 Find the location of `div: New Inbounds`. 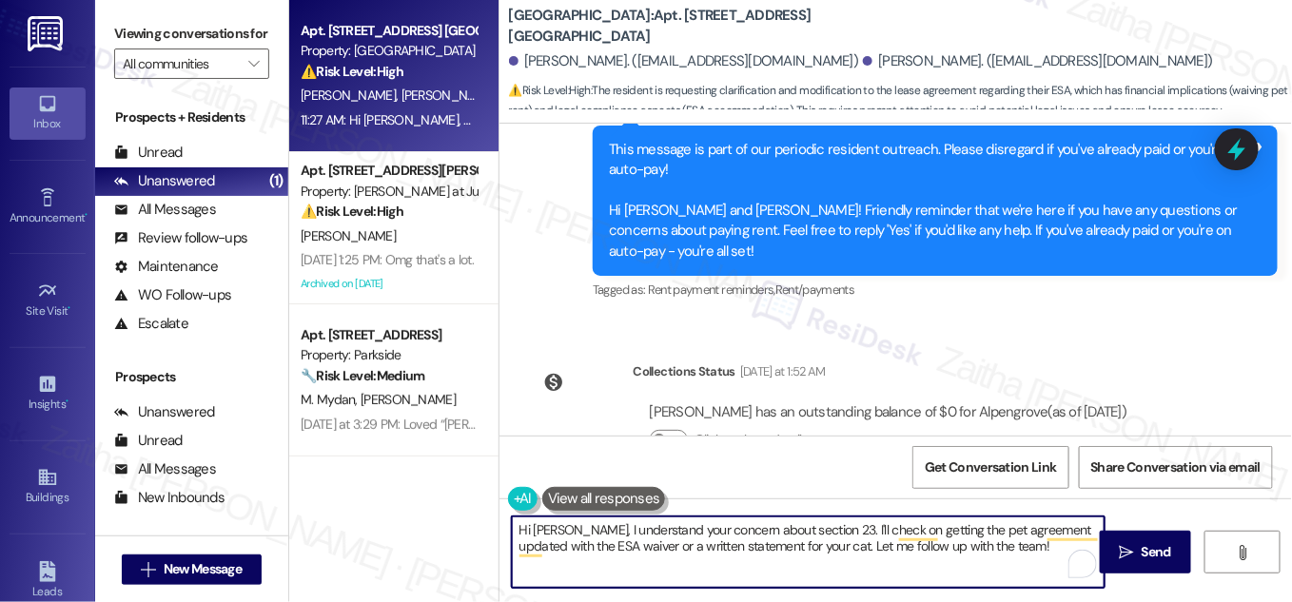

div: New Inbounds is located at coordinates (169, 497).